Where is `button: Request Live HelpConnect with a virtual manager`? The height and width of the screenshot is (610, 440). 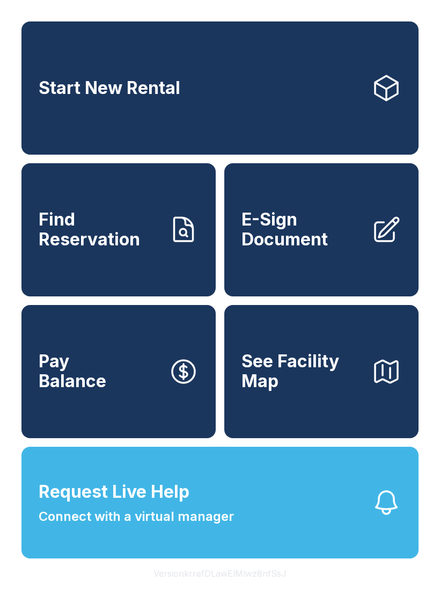
button: Request Live HelpConnect with a virtual manager is located at coordinates (220, 502).